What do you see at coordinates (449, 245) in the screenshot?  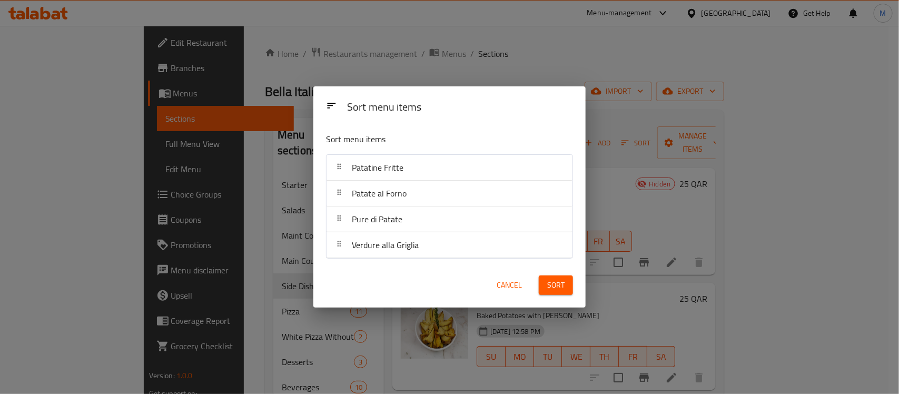 I see `div: Verdure alla Griglia` at bounding box center [449, 245].